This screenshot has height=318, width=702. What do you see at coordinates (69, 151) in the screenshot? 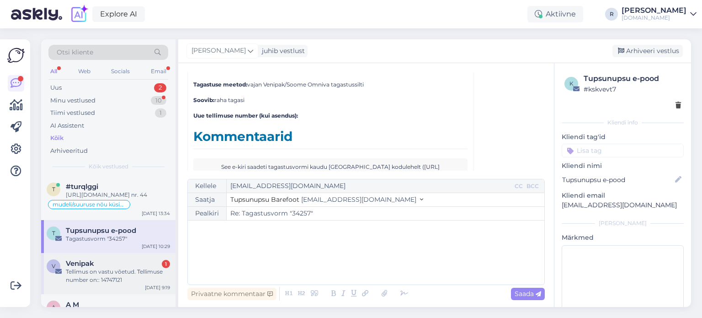
I see `div: Arhiveeritud` at bounding box center [69, 151].